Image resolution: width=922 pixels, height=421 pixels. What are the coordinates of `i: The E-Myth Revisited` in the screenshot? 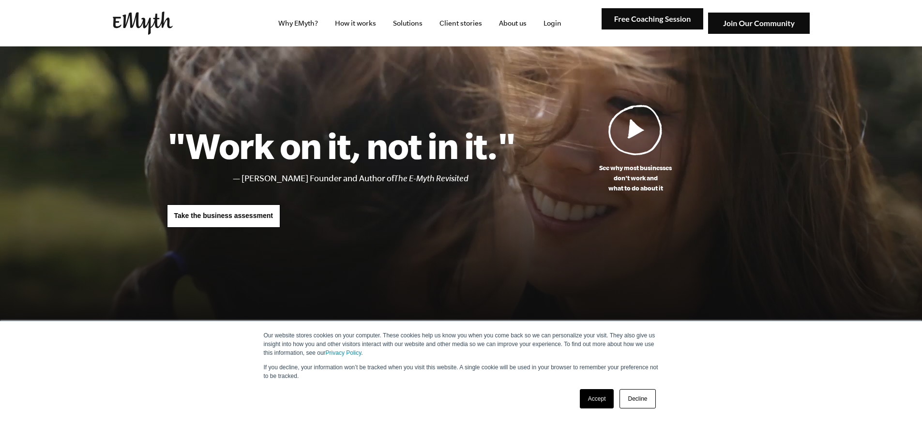 It's located at (431, 179).